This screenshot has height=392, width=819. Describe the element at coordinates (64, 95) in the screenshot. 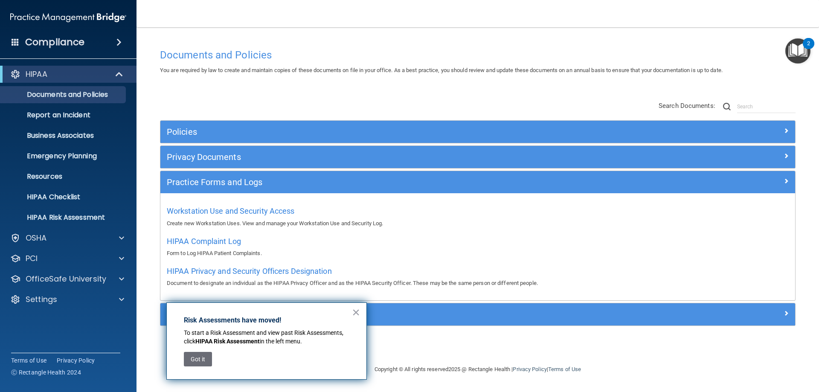

I see `p: Documents and Policies` at that location.